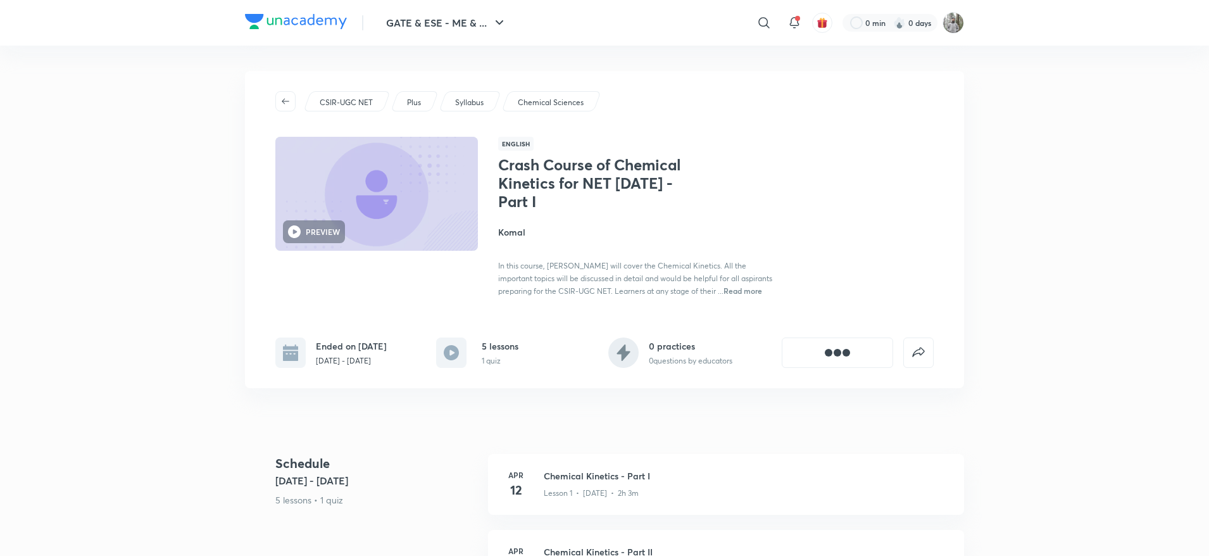  I want to click on a: CSIR-UGC NET, so click(346, 103).